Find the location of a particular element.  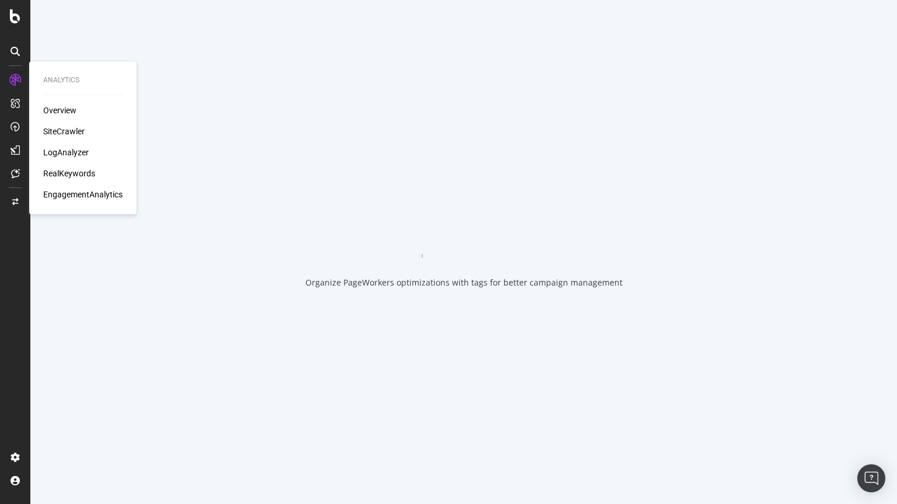

a: LogAnalyzer is located at coordinates (66, 152).